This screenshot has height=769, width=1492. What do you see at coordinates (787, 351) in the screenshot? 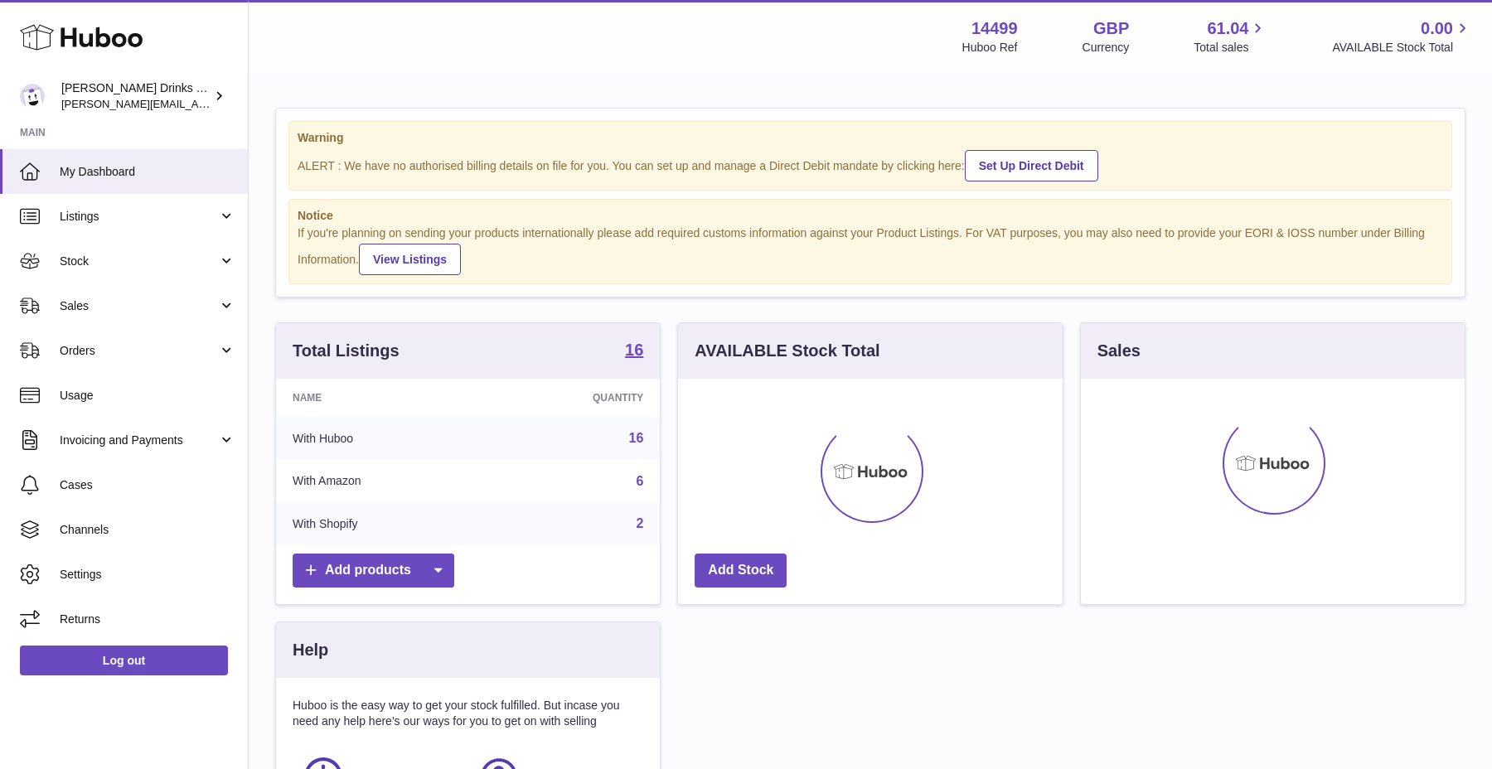
I see `h3: AVAILABLE Stock Total` at bounding box center [787, 351].